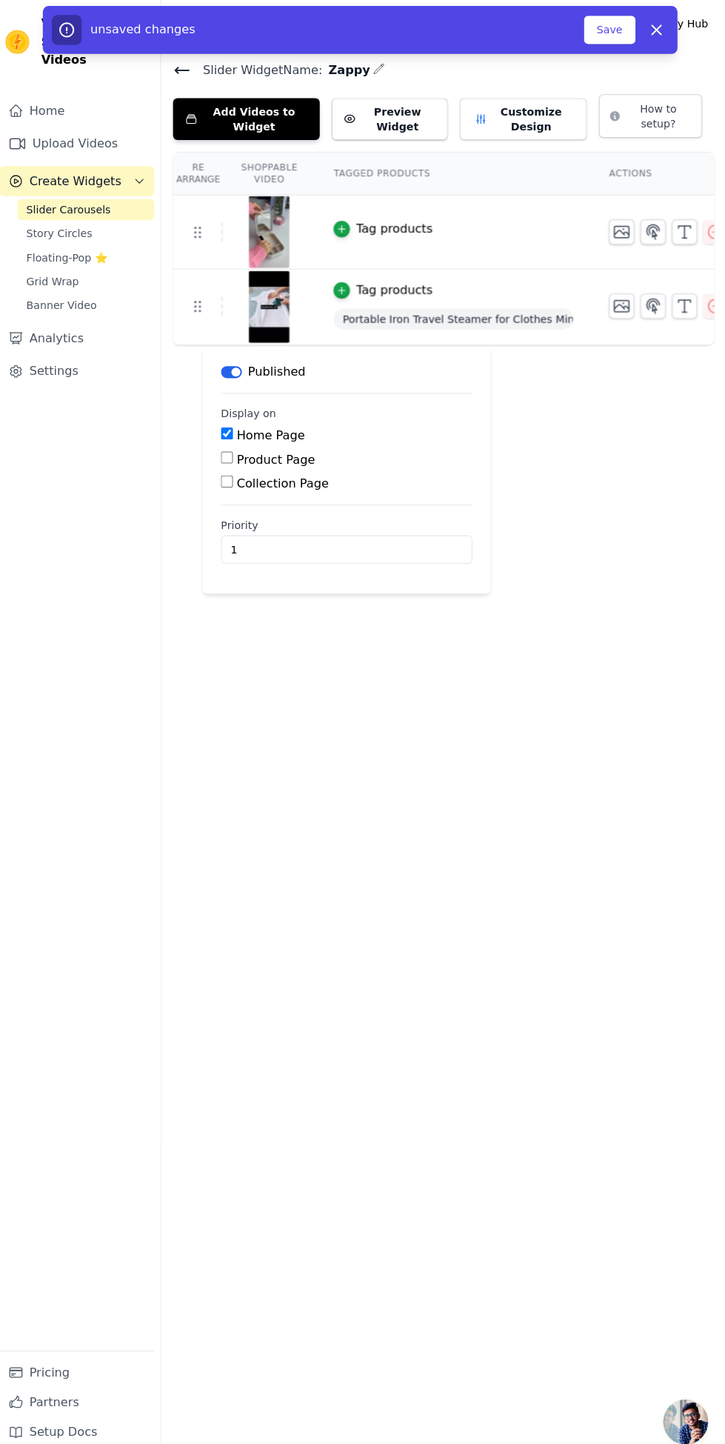 The width and height of the screenshot is (725, 1444). Describe the element at coordinates (274, 431) in the screenshot. I see `label: Home Page` at that location.